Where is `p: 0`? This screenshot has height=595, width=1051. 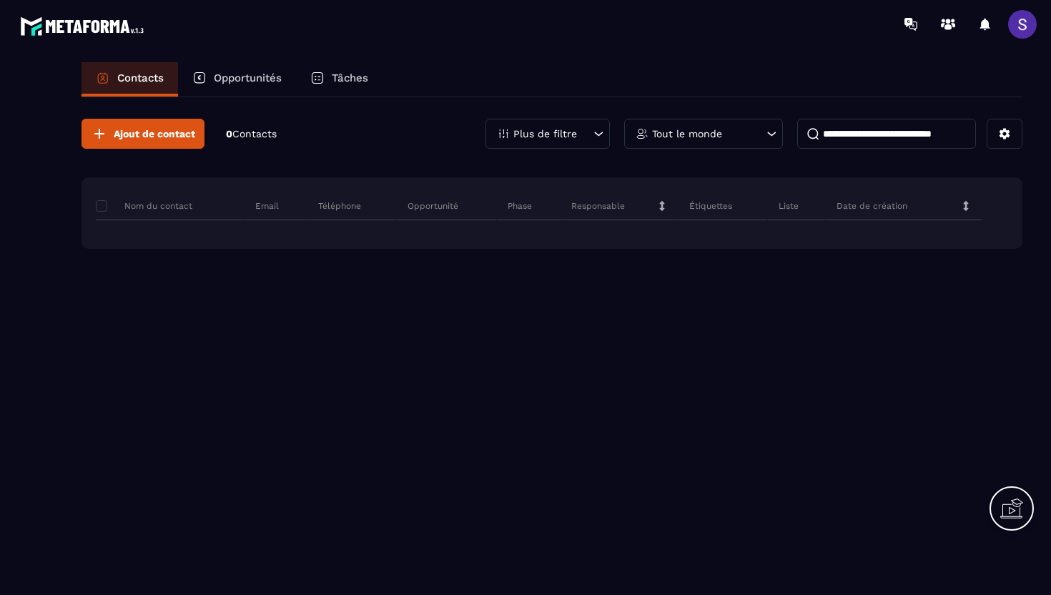 p: 0 is located at coordinates (251, 134).